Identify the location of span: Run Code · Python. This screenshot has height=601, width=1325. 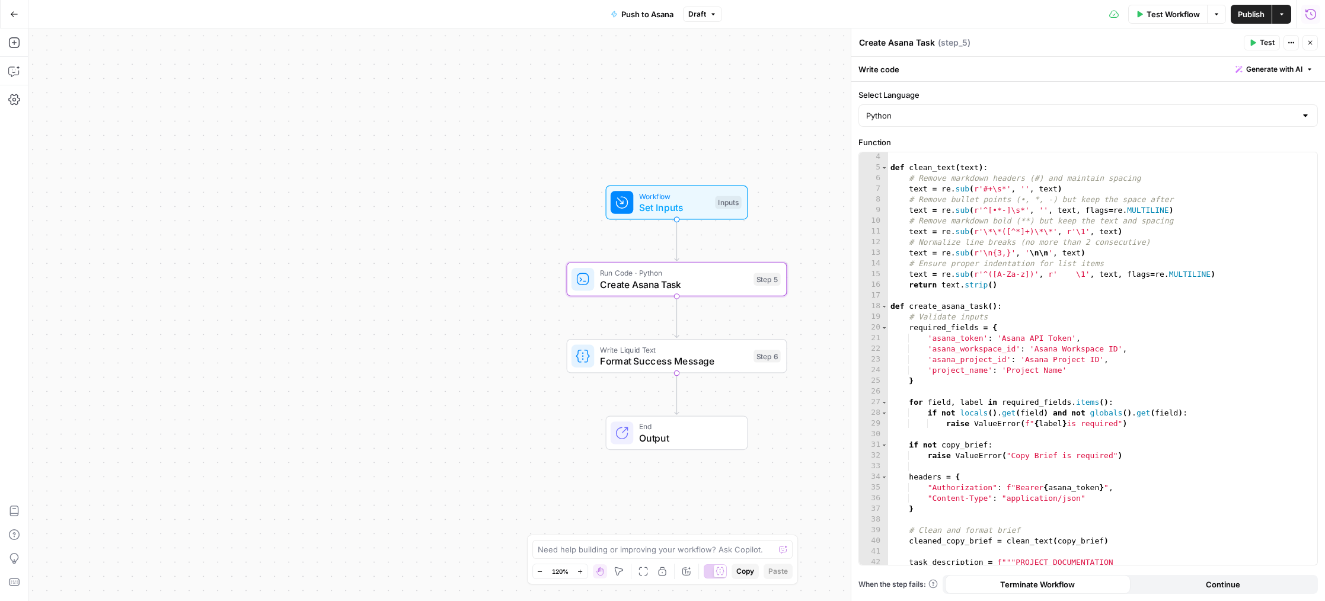
(674, 273).